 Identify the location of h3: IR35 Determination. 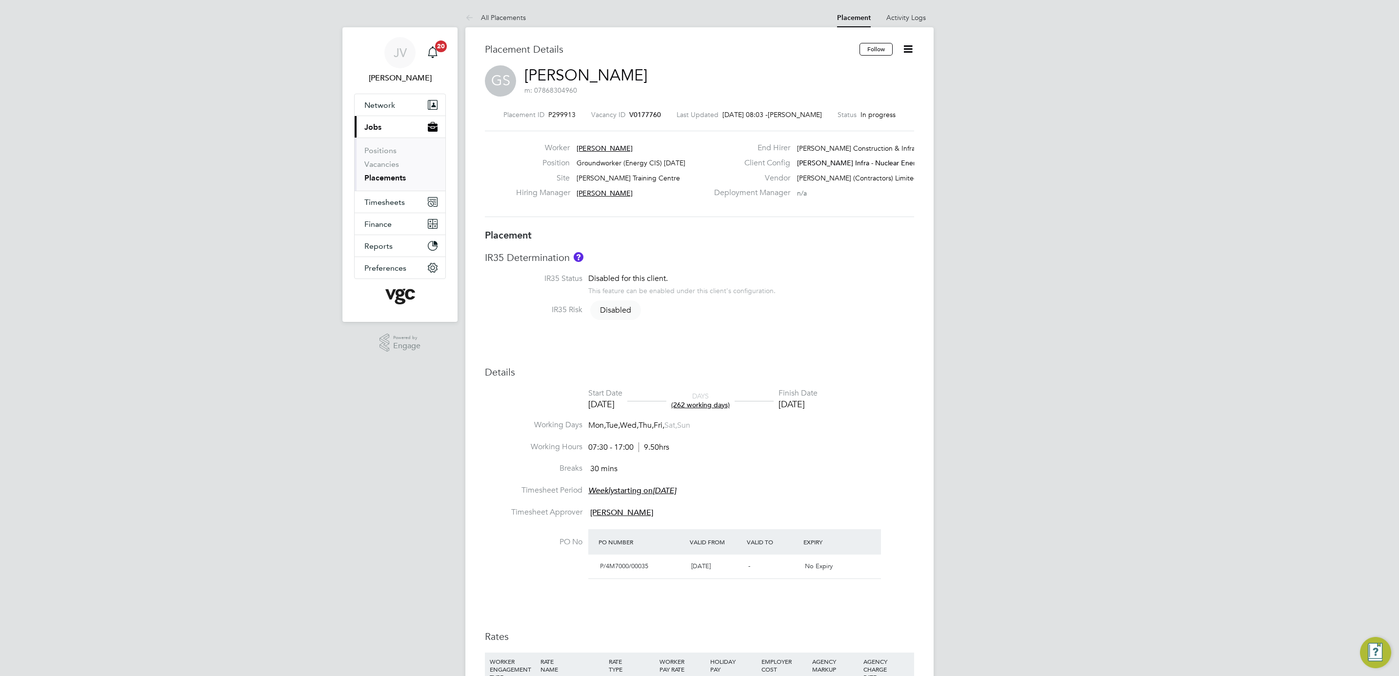
(700, 258).